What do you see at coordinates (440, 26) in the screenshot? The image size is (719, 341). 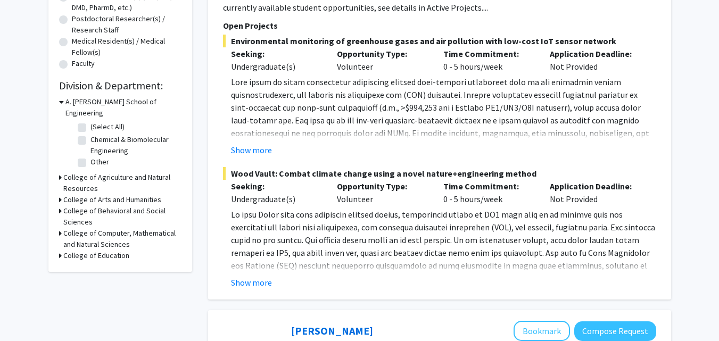 I see `p: Open Projects` at bounding box center [440, 26].